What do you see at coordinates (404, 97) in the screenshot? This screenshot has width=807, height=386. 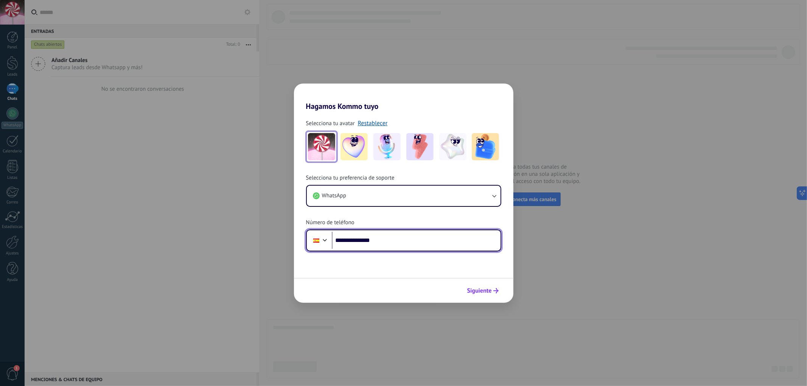 I see `h2: Hagamos Kommo tuyo` at bounding box center [404, 97].